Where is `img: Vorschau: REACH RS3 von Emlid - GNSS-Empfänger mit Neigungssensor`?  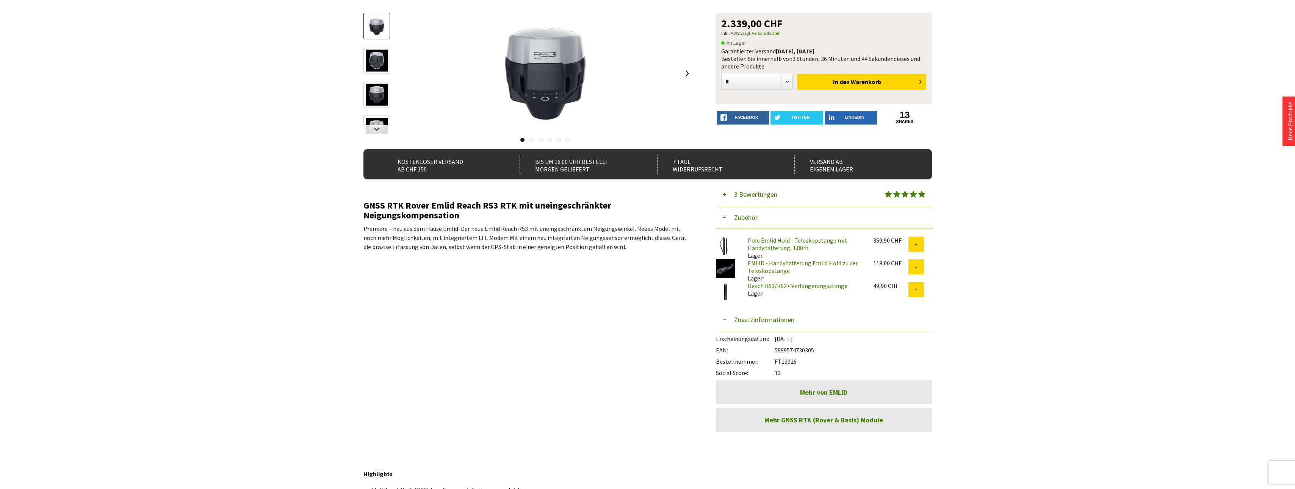 img: Vorschau: REACH RS3 von Emlid - GNSS-Empfänger mit Neigungssensor is located at coordinates (377, 27).